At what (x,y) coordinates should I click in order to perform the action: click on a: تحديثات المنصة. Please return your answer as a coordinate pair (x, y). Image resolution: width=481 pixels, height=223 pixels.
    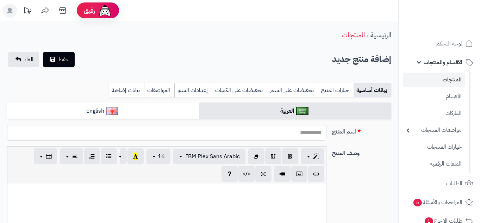
    Looking at the image, I should click on (27, 11).